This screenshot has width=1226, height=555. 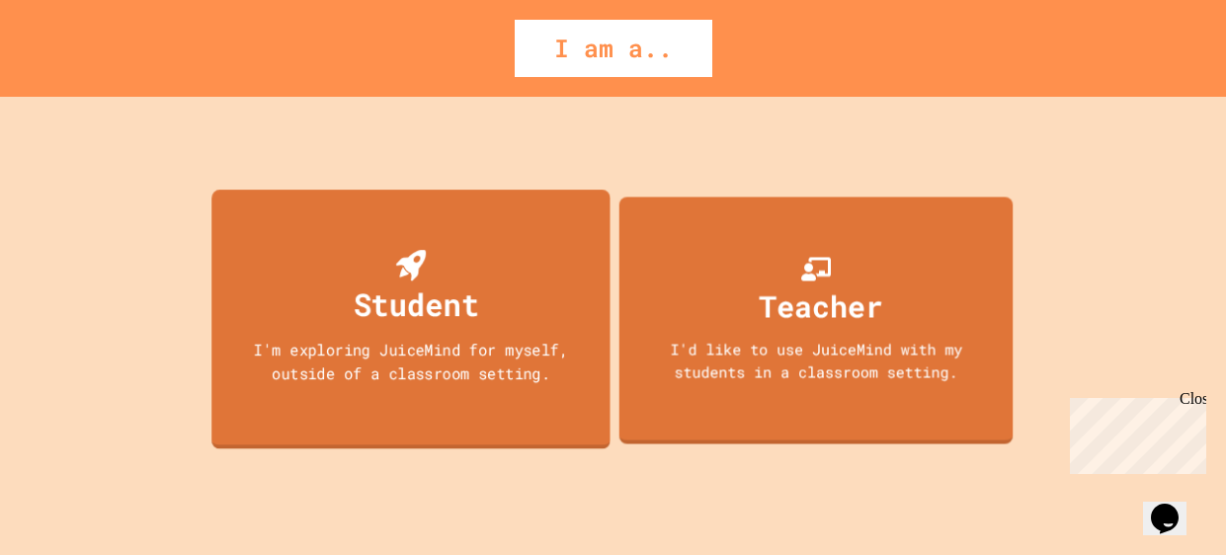 I want to click on div: I'm exploring JuiceMind for myself, outside of a classroom setting., so click(x=410, y=361).